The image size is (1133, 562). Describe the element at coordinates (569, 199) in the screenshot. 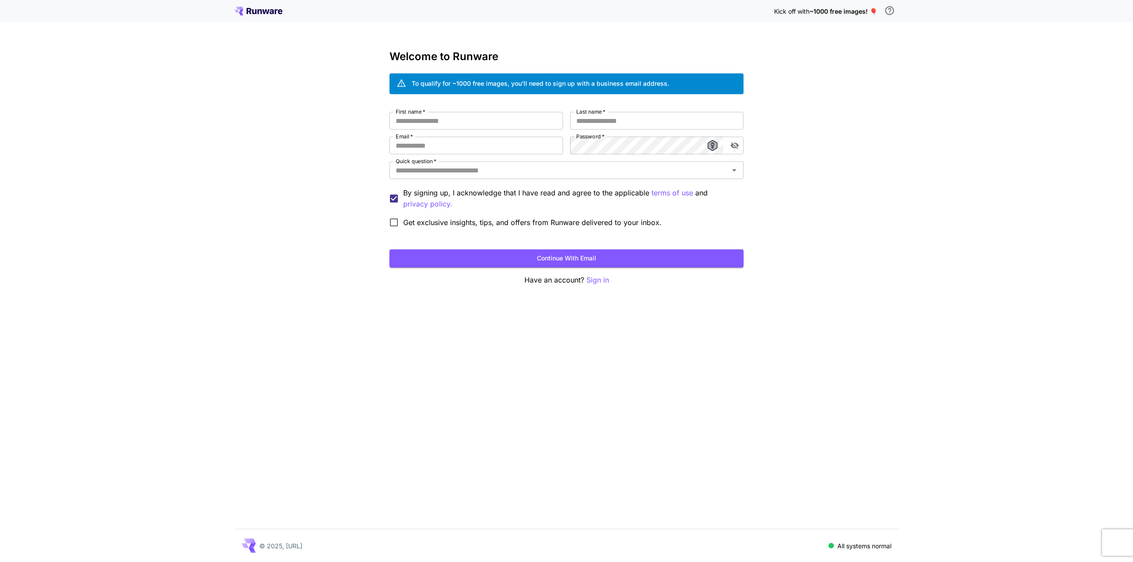

I see `p: By signing up, I acknowledge that I have read and agree to the applicable and` at that location.